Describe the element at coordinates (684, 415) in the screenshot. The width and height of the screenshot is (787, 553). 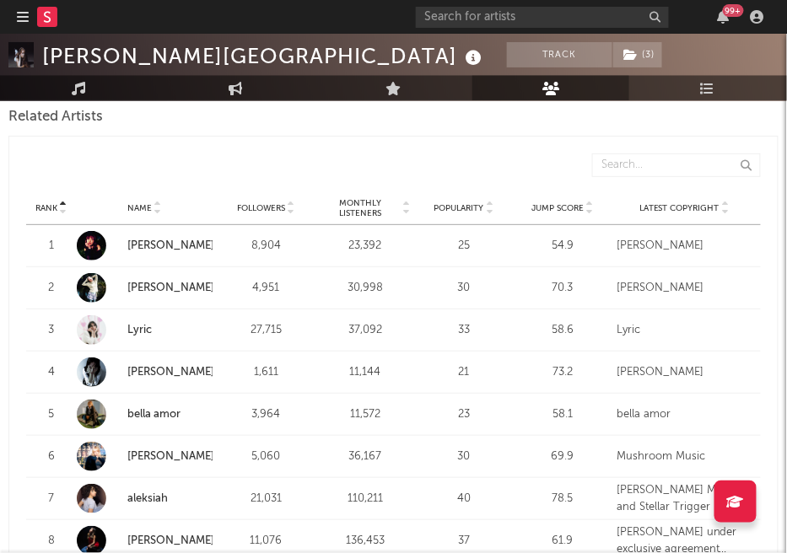
I see `div: bella amor` at that location.